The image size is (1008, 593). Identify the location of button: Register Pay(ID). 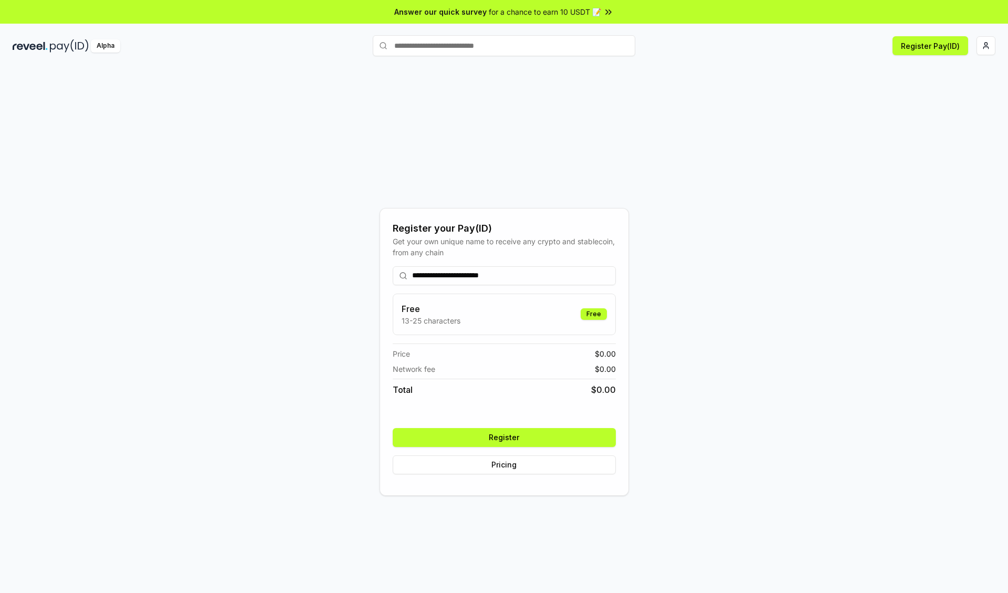
(930, 46).